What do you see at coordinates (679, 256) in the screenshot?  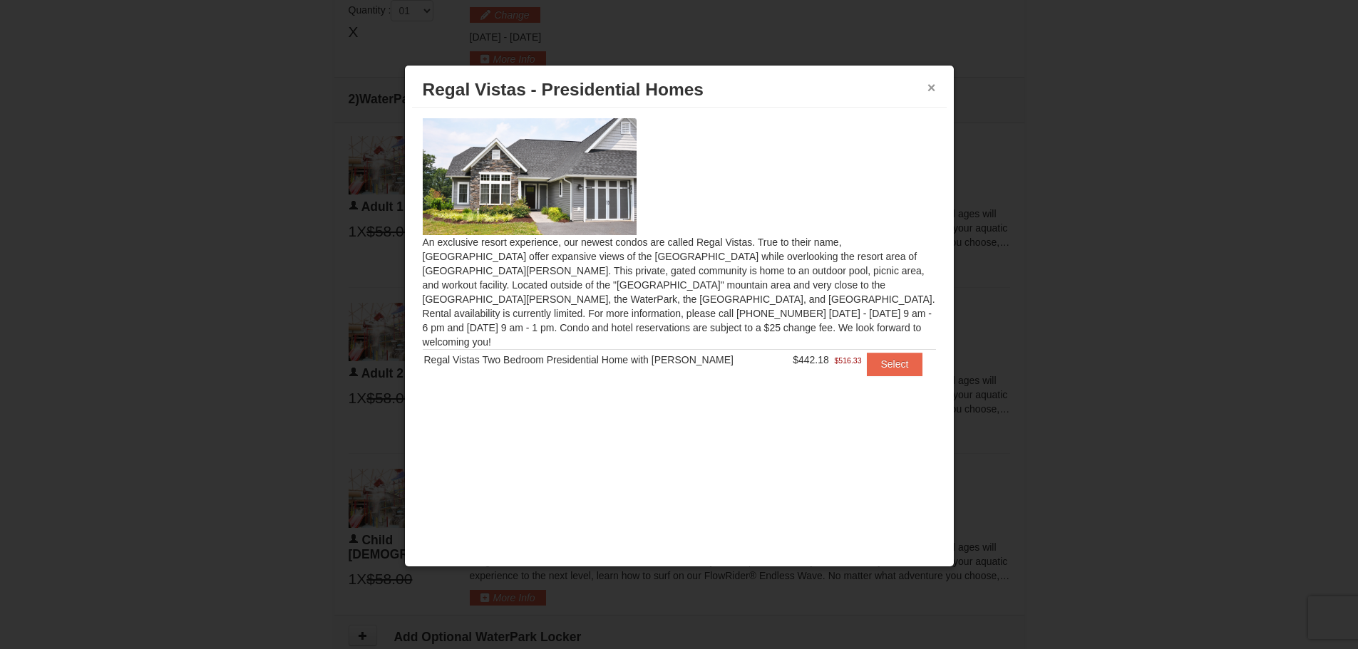 I see `div: An exclusive resort experience, our newest condos are called Regal Vistas. True to their name, [G...` at bounding box center [679, 256].